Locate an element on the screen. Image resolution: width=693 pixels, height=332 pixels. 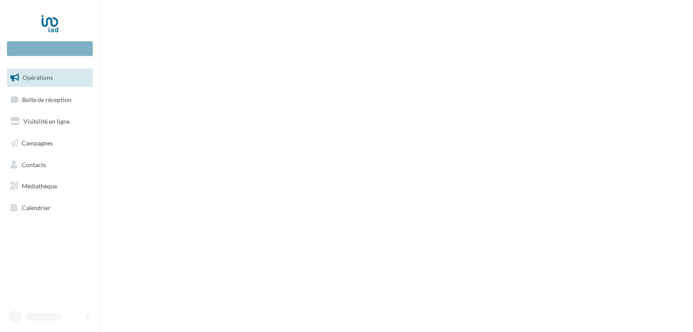
a: Opérations is located at coordinates (50, 78).